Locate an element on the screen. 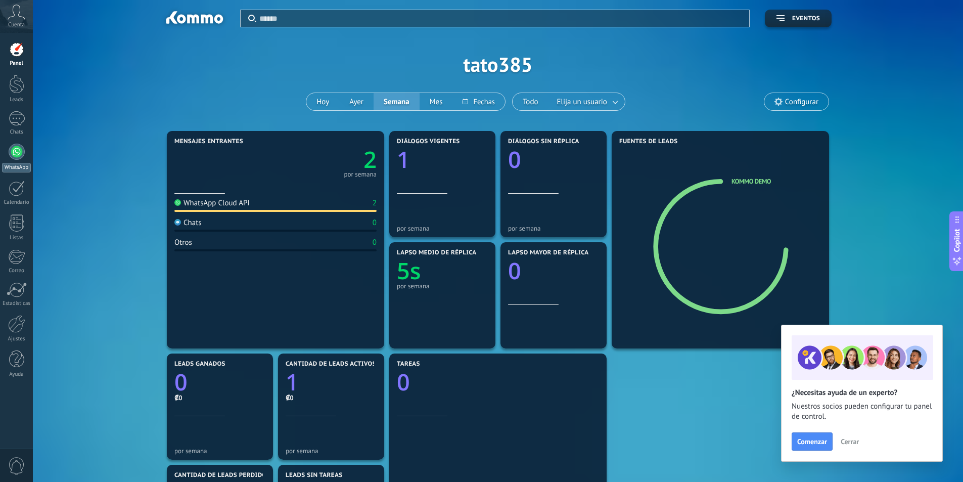 The image size is (963, 482). span: Cantidad de leads perdidos is located at coordinates (223, 475).